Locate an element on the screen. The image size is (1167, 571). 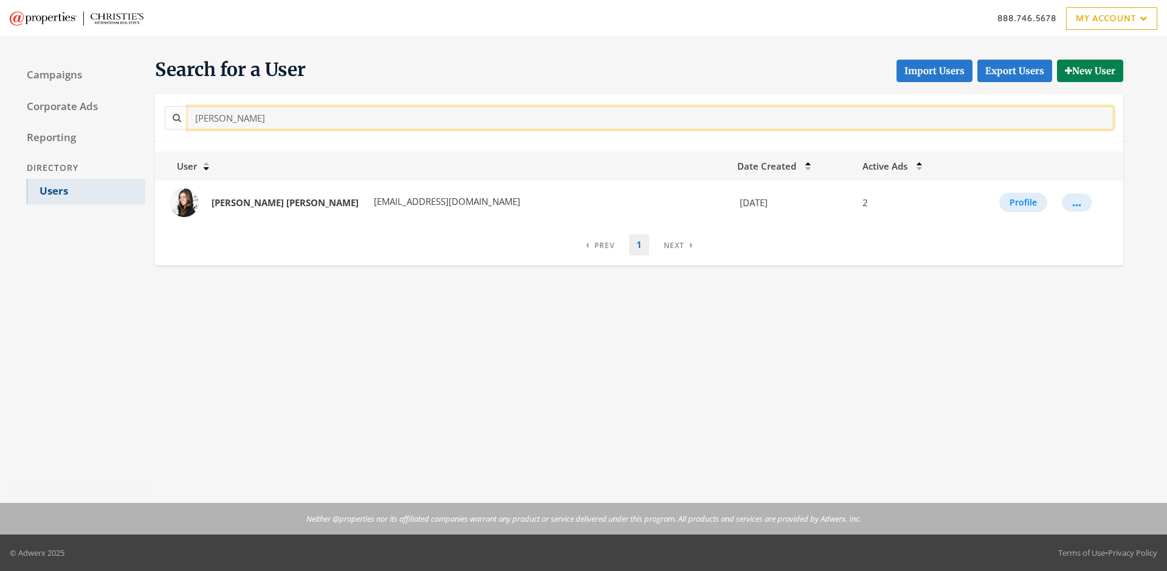
span: Search for a User is located at coordinates (230, 70).